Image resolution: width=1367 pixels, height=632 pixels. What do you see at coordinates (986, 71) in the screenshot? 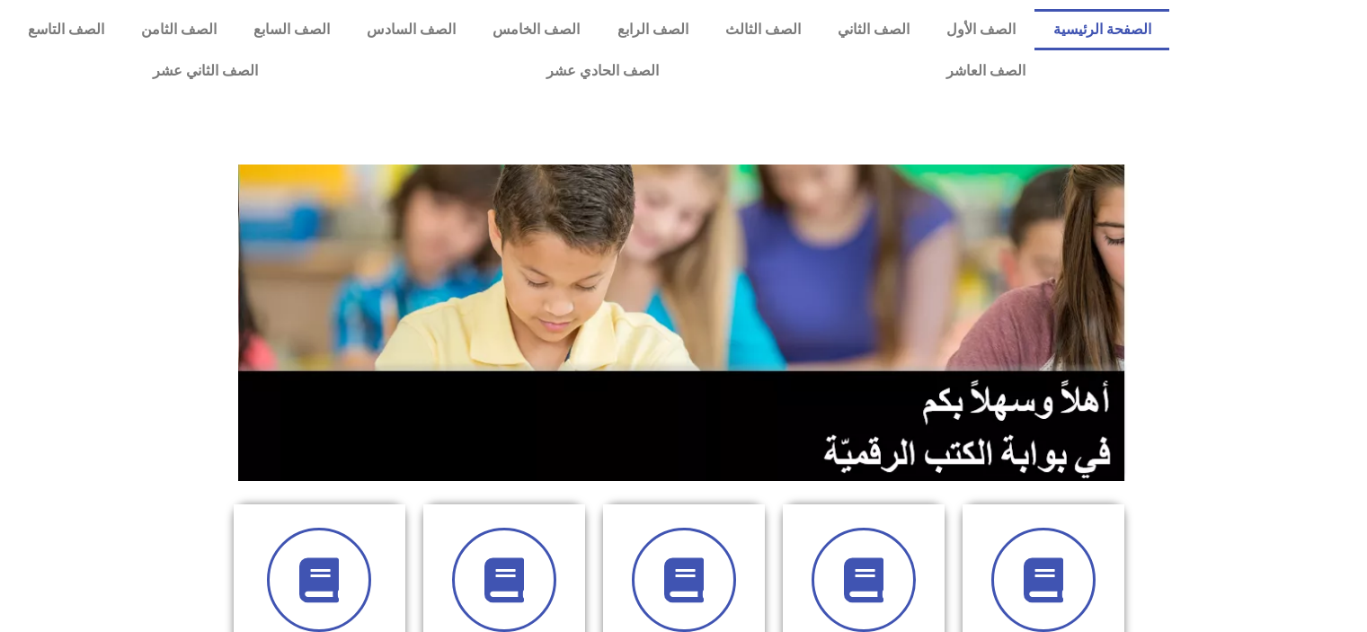
I see `a: الصف العاشر` at bounding box center [986, 71].